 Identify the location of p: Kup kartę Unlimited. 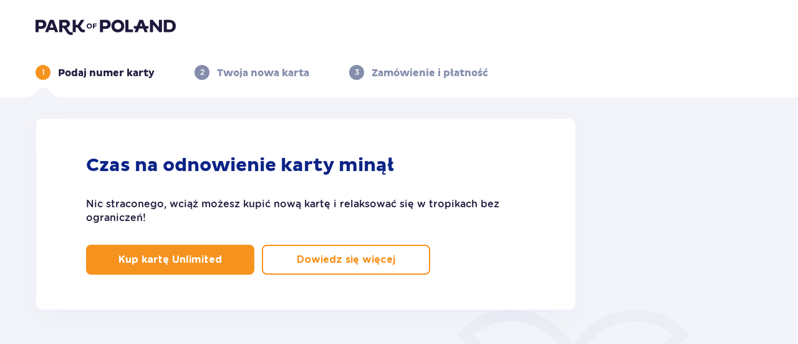
(170, 260).